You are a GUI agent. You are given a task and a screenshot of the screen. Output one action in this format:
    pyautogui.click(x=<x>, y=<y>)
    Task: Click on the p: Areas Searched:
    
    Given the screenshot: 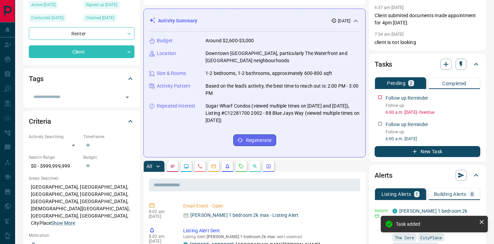 What is the action you would take?
    pyautogui.click(x=82, y=178)
    